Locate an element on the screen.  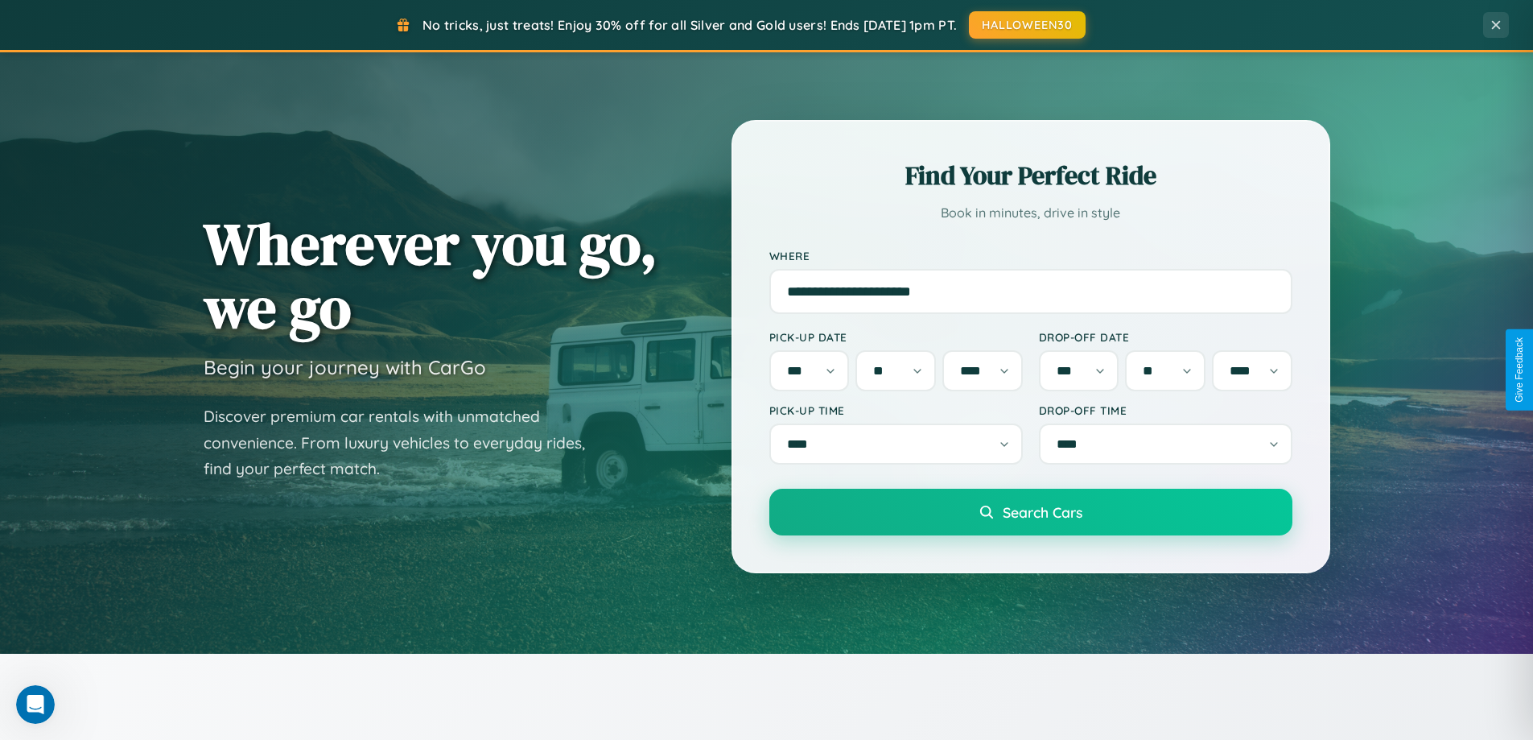
label: Where is located at coordinates (1031, 255).